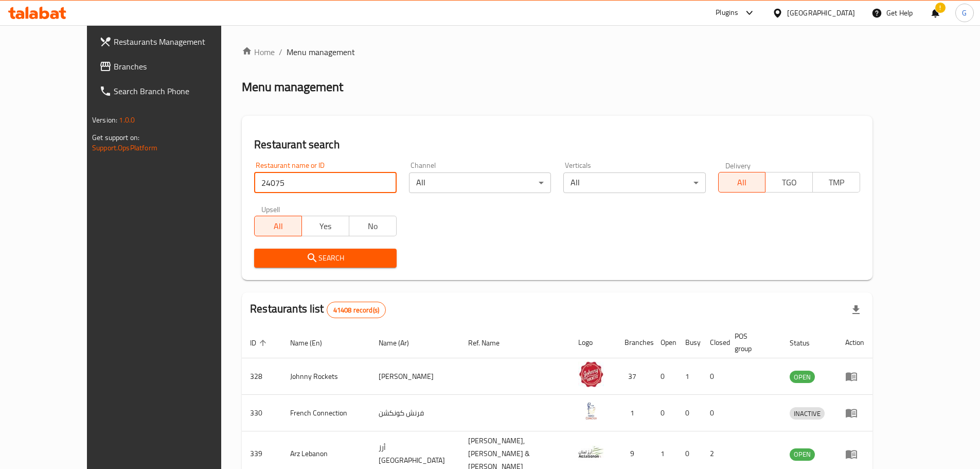 The height and width of the screenshot is (469, 980). What do you see at coordinates (356, 310) in the screenshot?
I see `span: 41408 record(s)` at bounding box center [356, 310].